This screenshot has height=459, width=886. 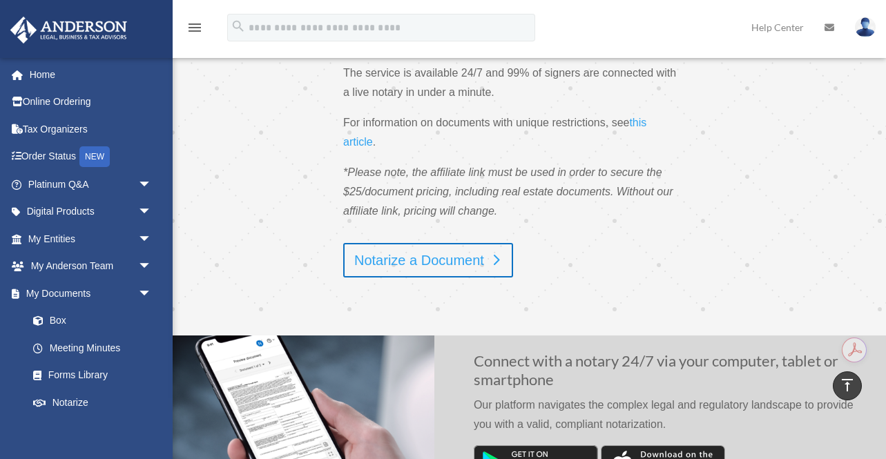 I want to click on a: Digital Productsarrow_drop_down, so click(x=91, y=212).